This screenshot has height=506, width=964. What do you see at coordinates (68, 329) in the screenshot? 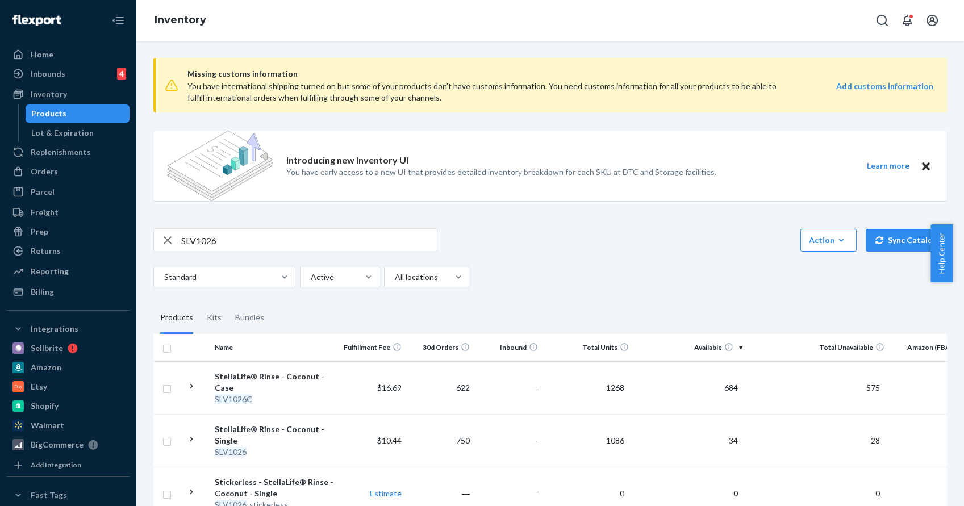
I see `button: Integrations` at bounding box center [68, 329].